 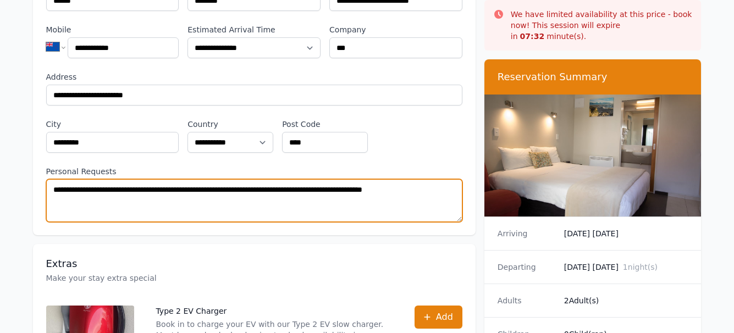 I want to click on strong: 07 : 32, so click(x=532, y=36).